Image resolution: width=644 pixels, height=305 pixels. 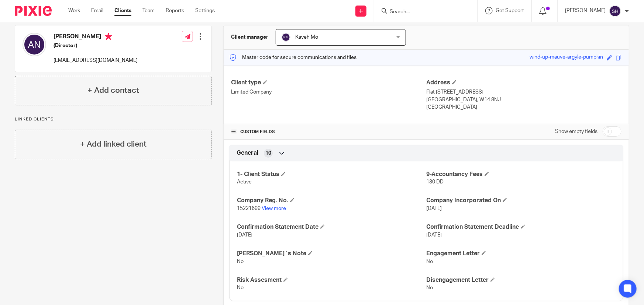 What do you see at coordinates (274, 209) in the screenshot?
I see `a: View more` at bounding box center [274, 209].